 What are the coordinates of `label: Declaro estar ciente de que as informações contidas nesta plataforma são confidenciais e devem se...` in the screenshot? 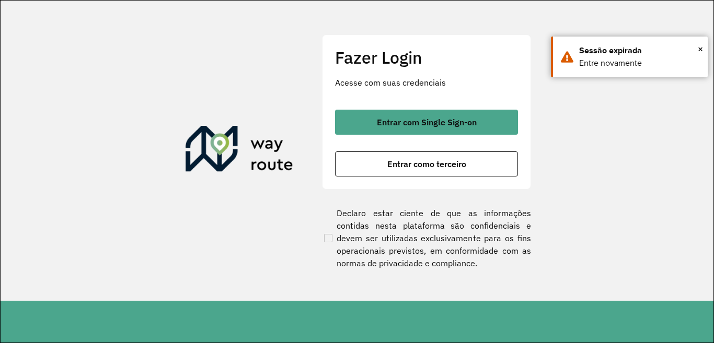 It's located at (427, 238).